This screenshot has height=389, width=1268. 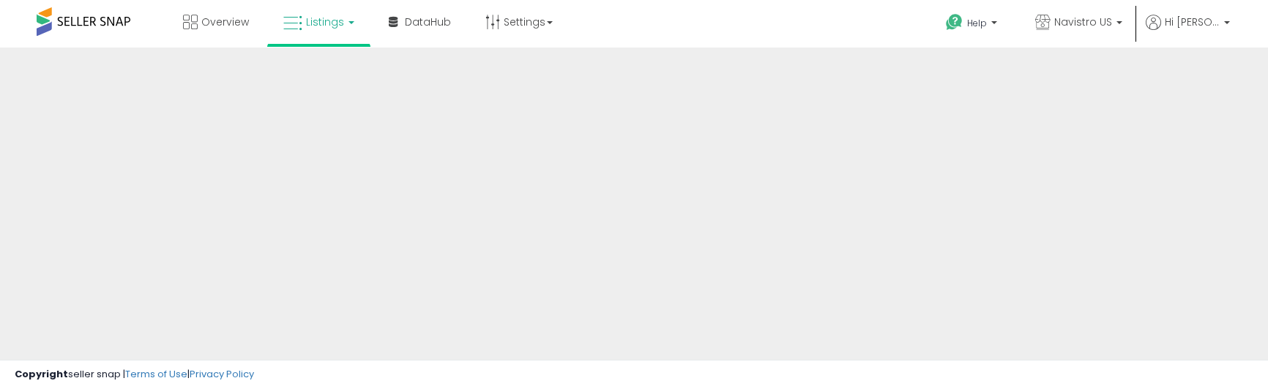 What do you see at coordinates (41, 374) in the screenshot?
I see `strong: Copyright` at bounding box center [41, 374].